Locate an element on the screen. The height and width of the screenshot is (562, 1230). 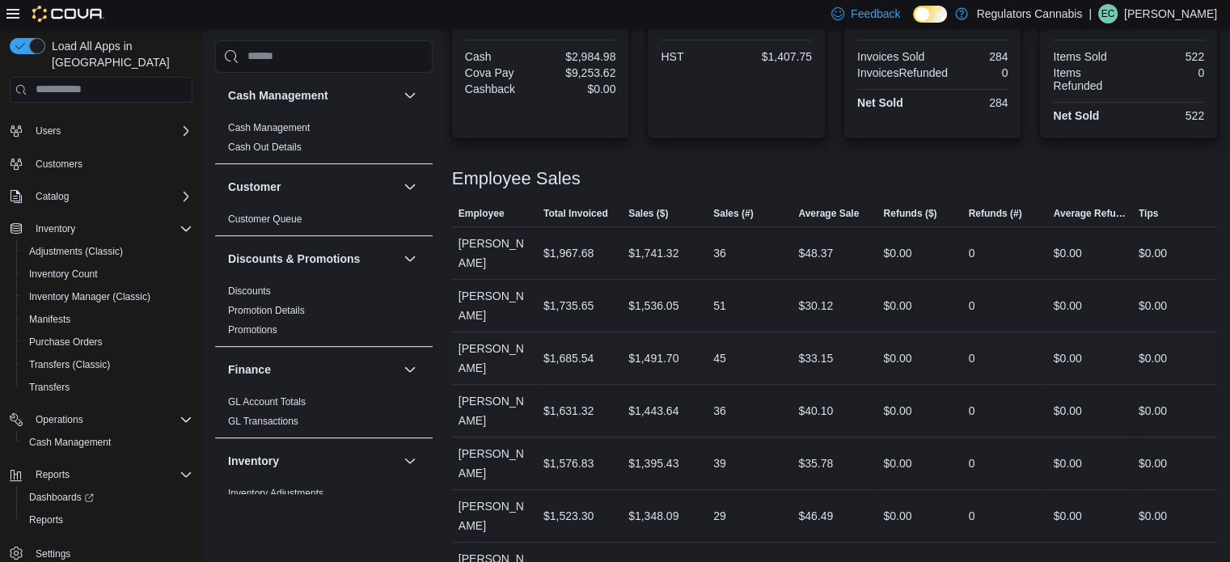
div: $33.15 is located at coordinates (815, 358).